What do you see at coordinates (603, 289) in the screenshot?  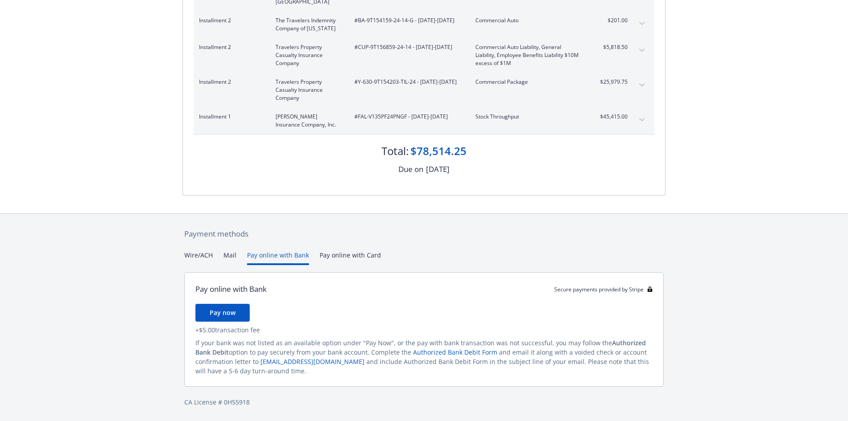 I see `div: Secure payments provided by Stripe` at bounding box center [603, 289].